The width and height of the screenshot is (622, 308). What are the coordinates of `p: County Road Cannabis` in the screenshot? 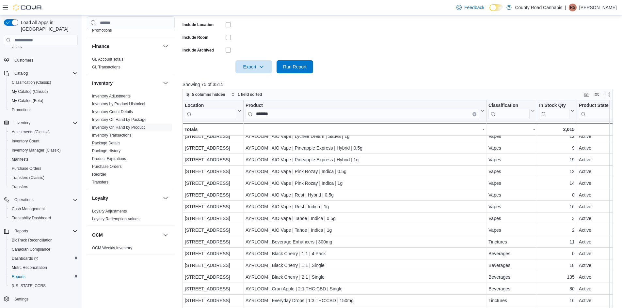 It's located at (538, 8).